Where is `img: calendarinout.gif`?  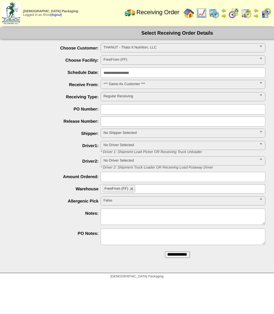
img: calendarinout.gif is located at coordinates (246, 13).